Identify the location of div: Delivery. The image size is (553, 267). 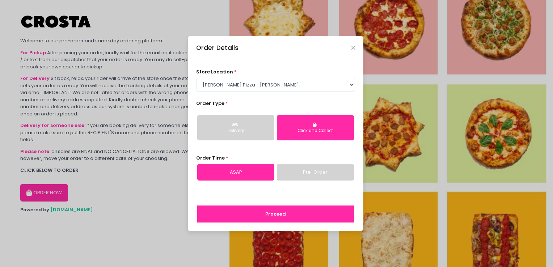
(236, 131).